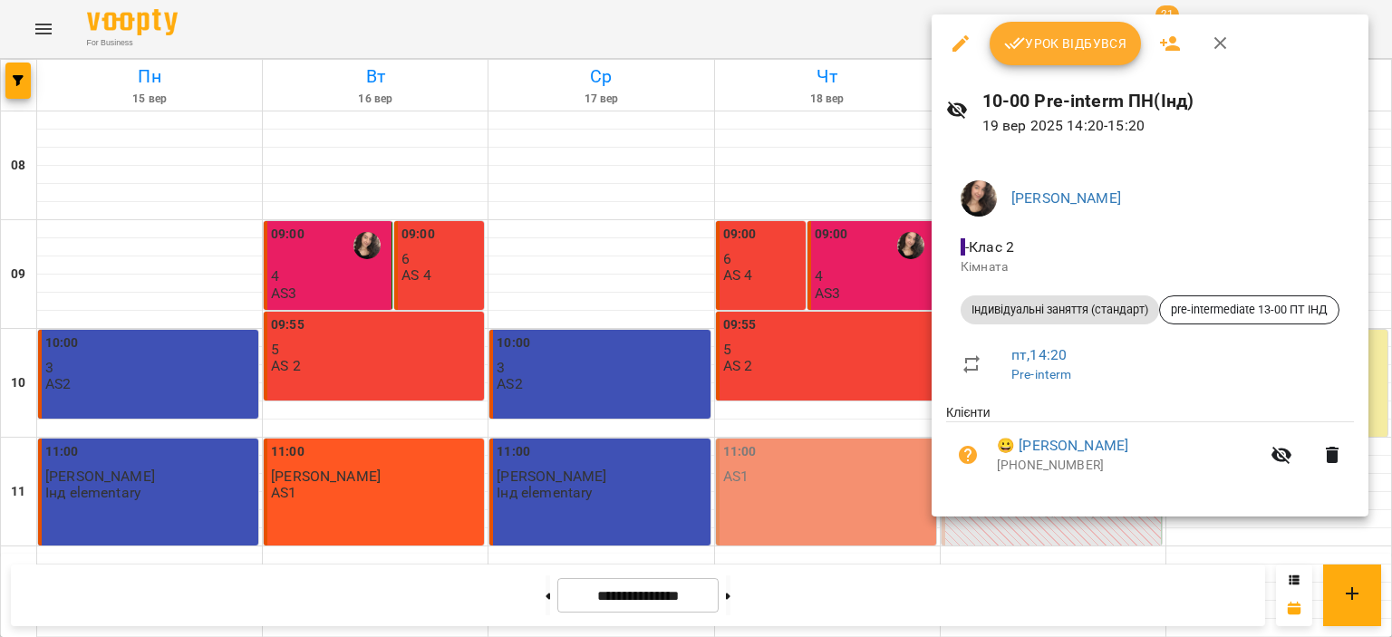  Describe the element at coordinates (1066, 43) in the screenshot. I see `span: Урок відбувся` at that location.